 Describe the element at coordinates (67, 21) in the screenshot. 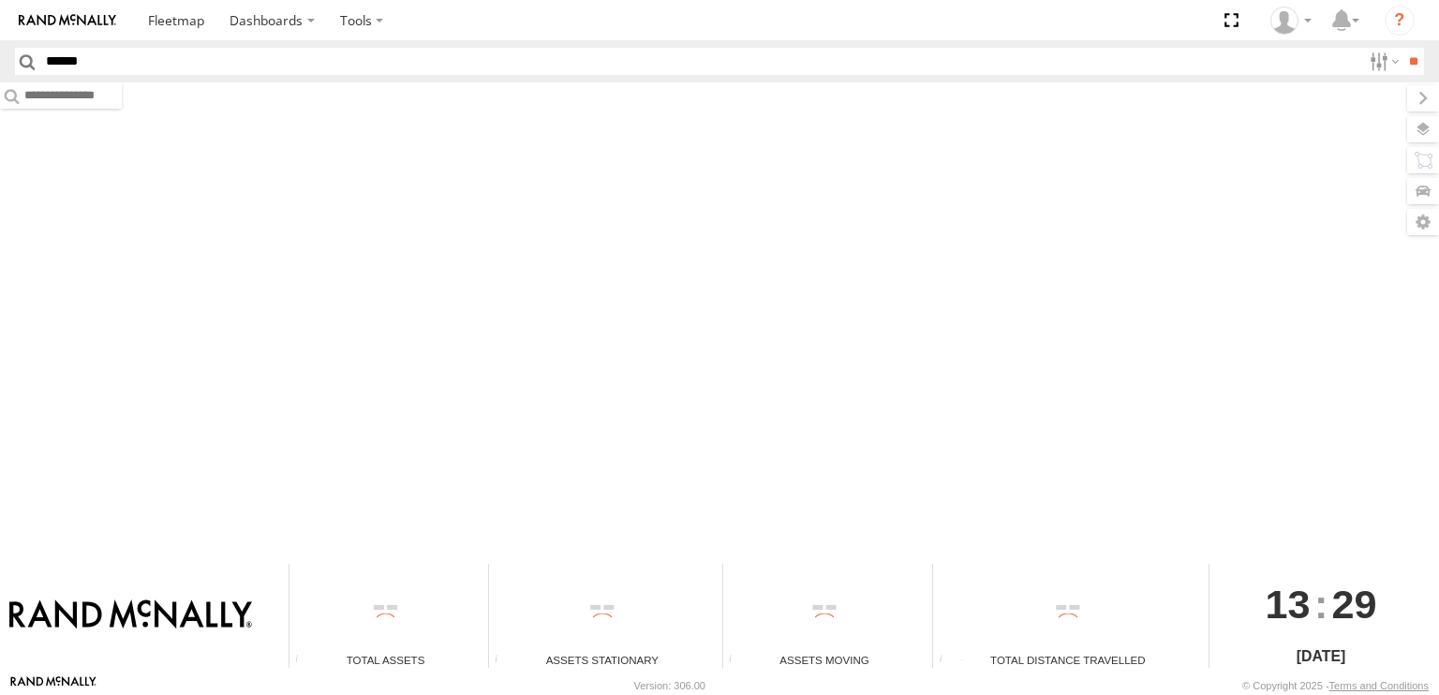

I see `img: rand-logo.svg` at that location.